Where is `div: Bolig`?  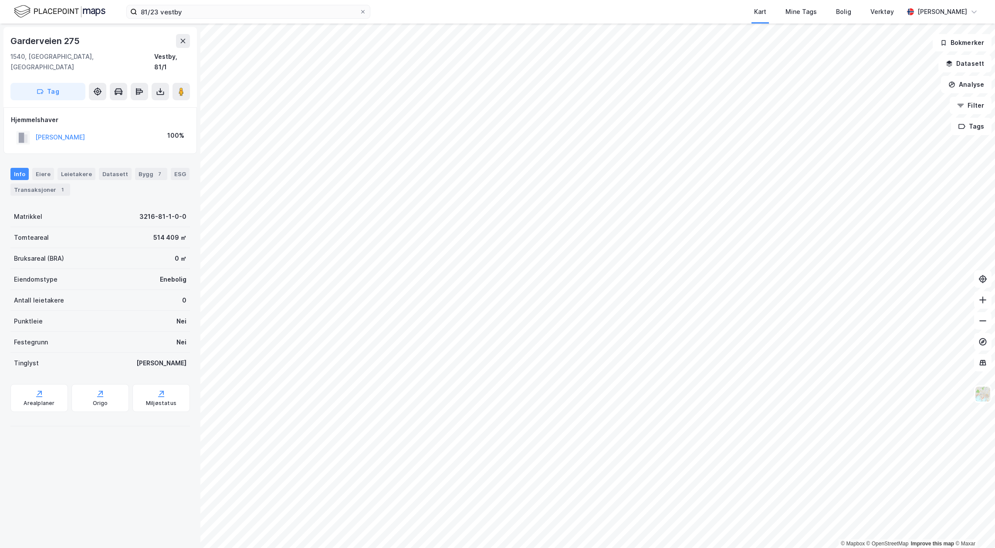
div: Bolig is located at coordinates (844, 12).